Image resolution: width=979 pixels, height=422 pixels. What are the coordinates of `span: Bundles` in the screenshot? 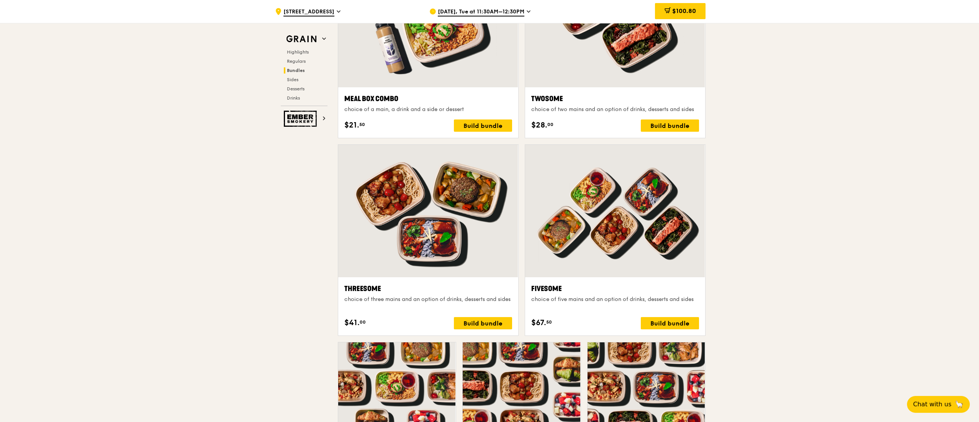 It's located at (296, 70).